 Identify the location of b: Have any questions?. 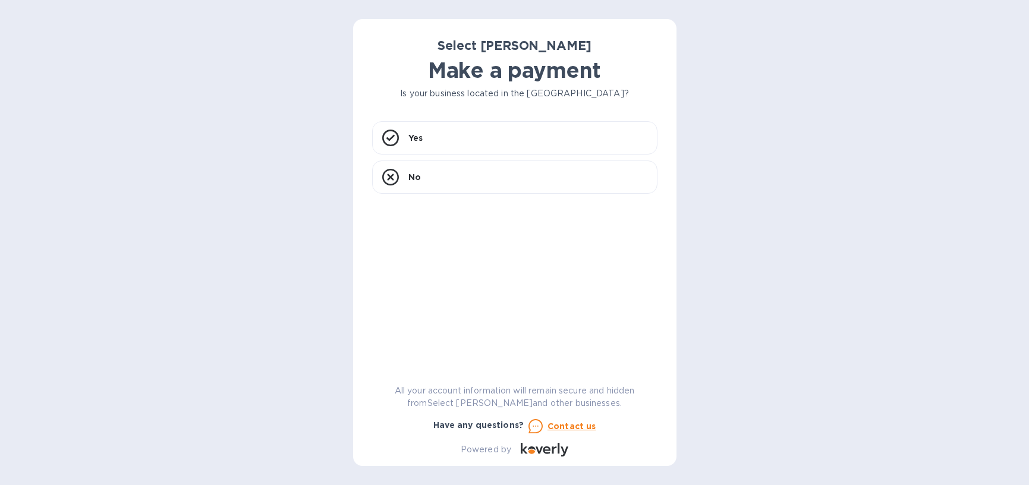
(478, 425).